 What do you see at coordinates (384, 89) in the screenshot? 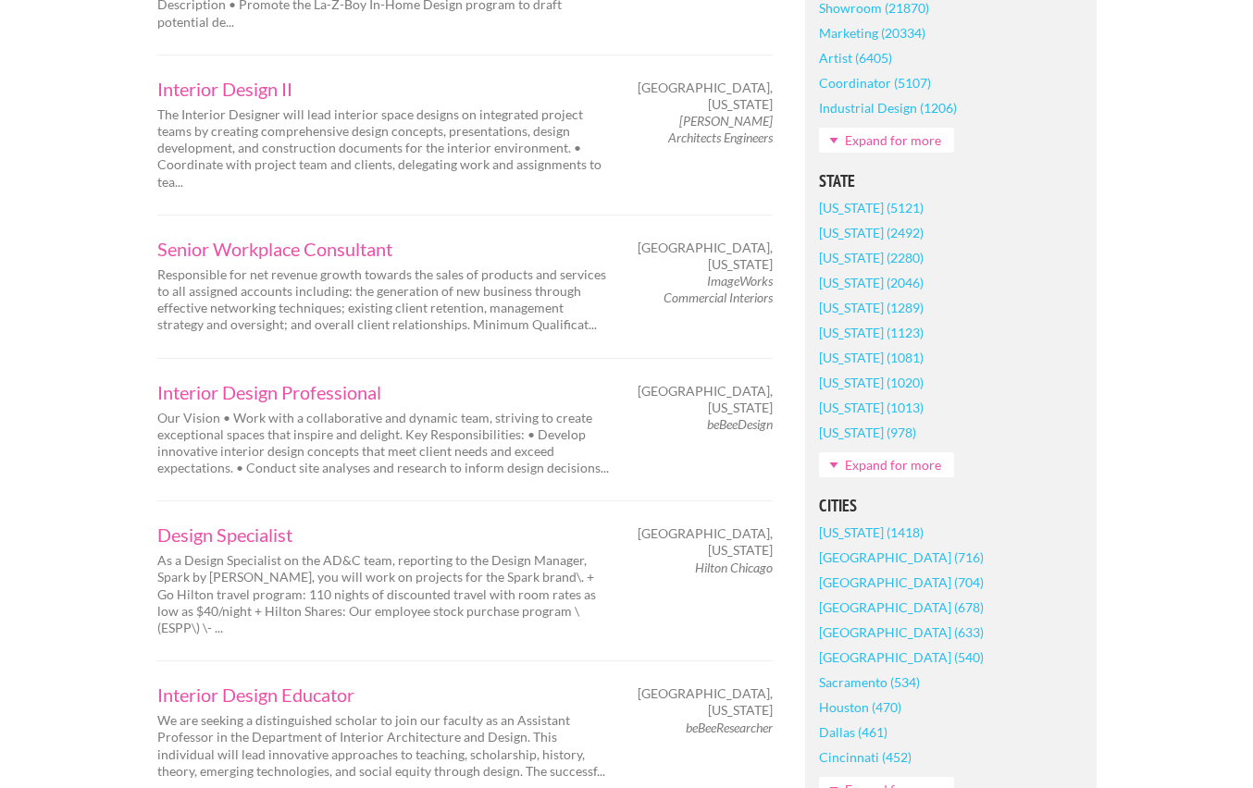
I see `a: Interior Design II` at bounding box center [384, 89].